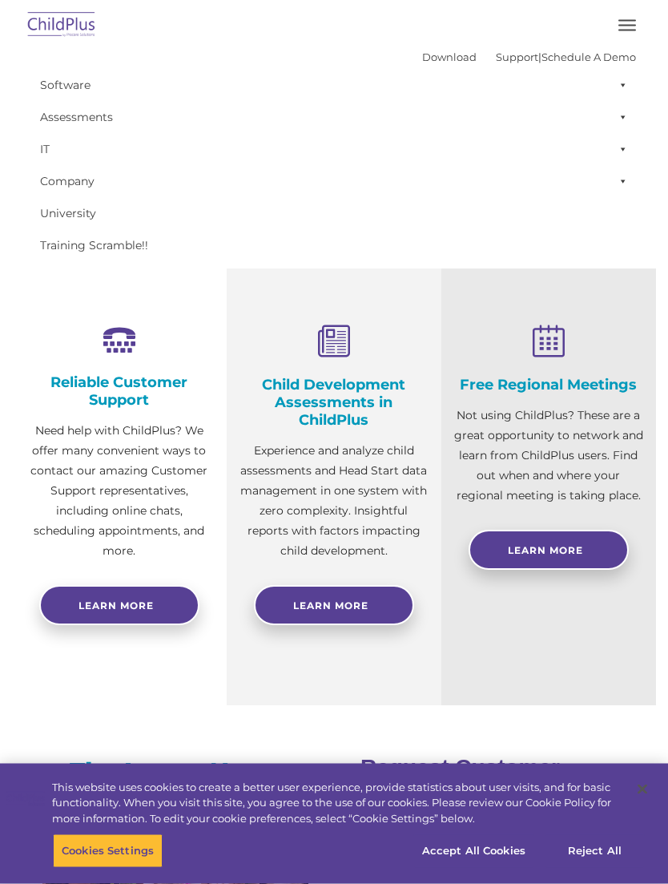 Image resolution: width=668 pixels, height=884 pixels. What do you see at coordinates (116, 606) in the screenshot?
I see `span: Learn more` at bounding box center [116, 606].